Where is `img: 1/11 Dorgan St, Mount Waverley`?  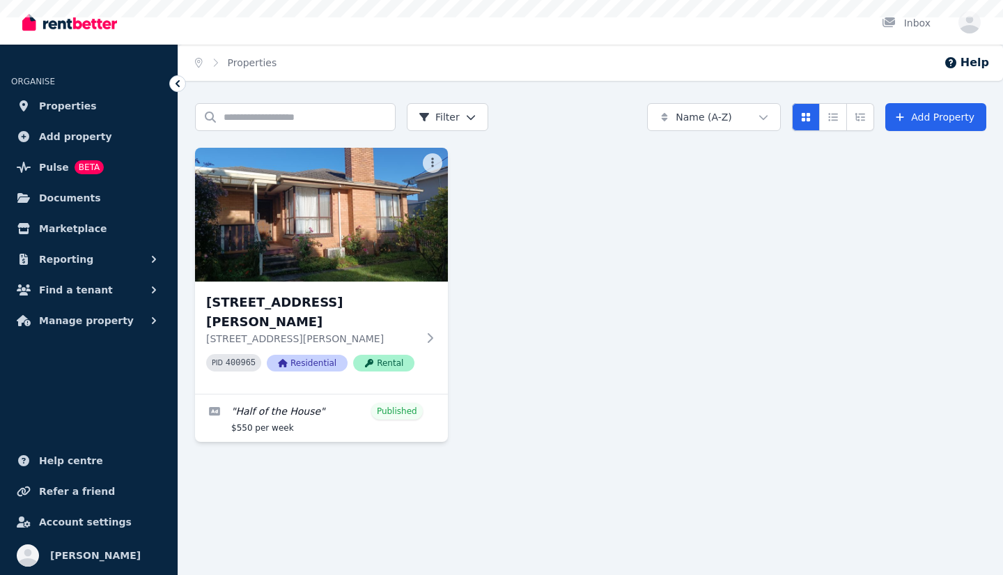
img: 1/11 Dorgan St, Mount Waverley is located at coordinates (321, 215).